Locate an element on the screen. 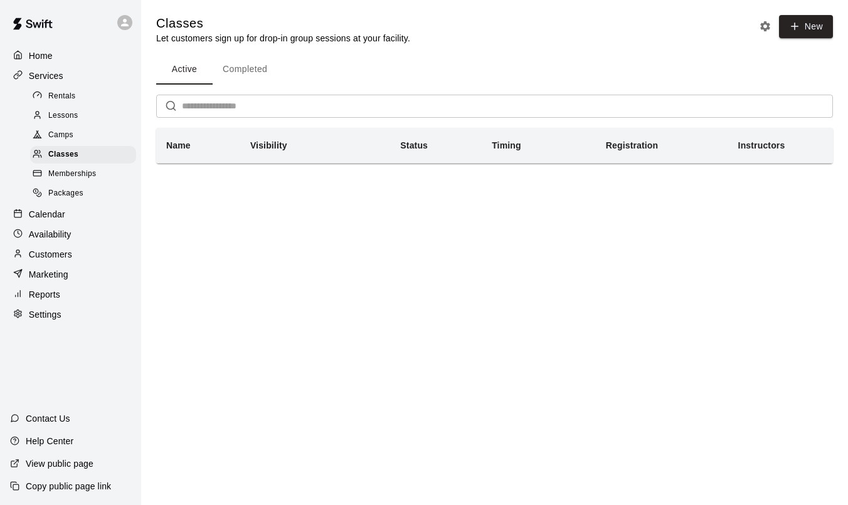  span: Rentals is located at coordinates (62, 97).